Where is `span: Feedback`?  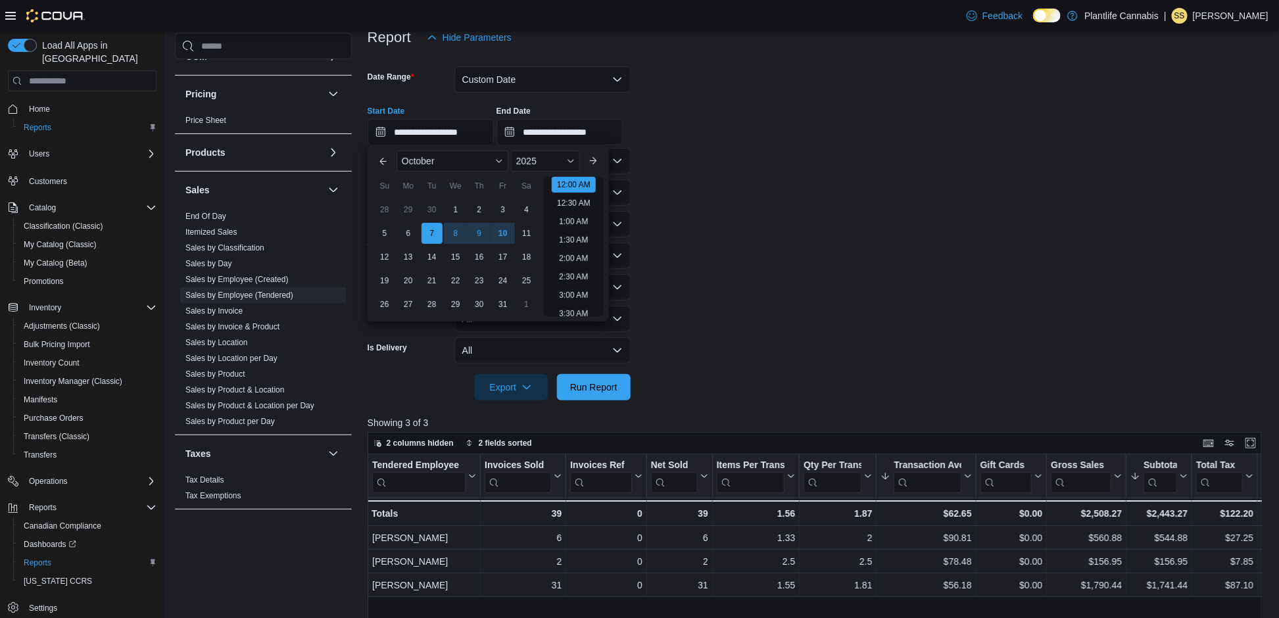 span: Feedback is located at coordinates (1003, 16).